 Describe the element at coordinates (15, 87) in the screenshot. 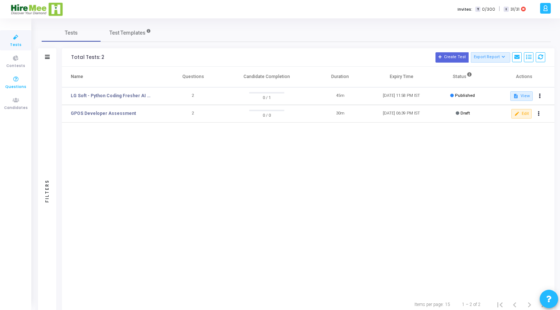

I see `span: Questions` at that location.